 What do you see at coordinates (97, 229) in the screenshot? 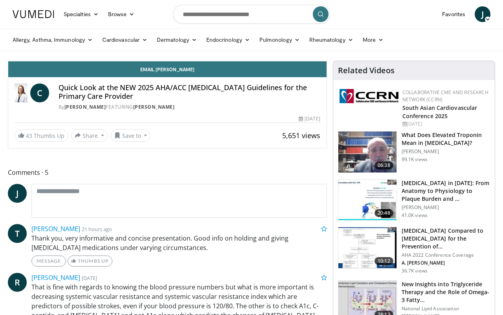
I see `small: 21 hours ago` at bounding box center [97, 229].